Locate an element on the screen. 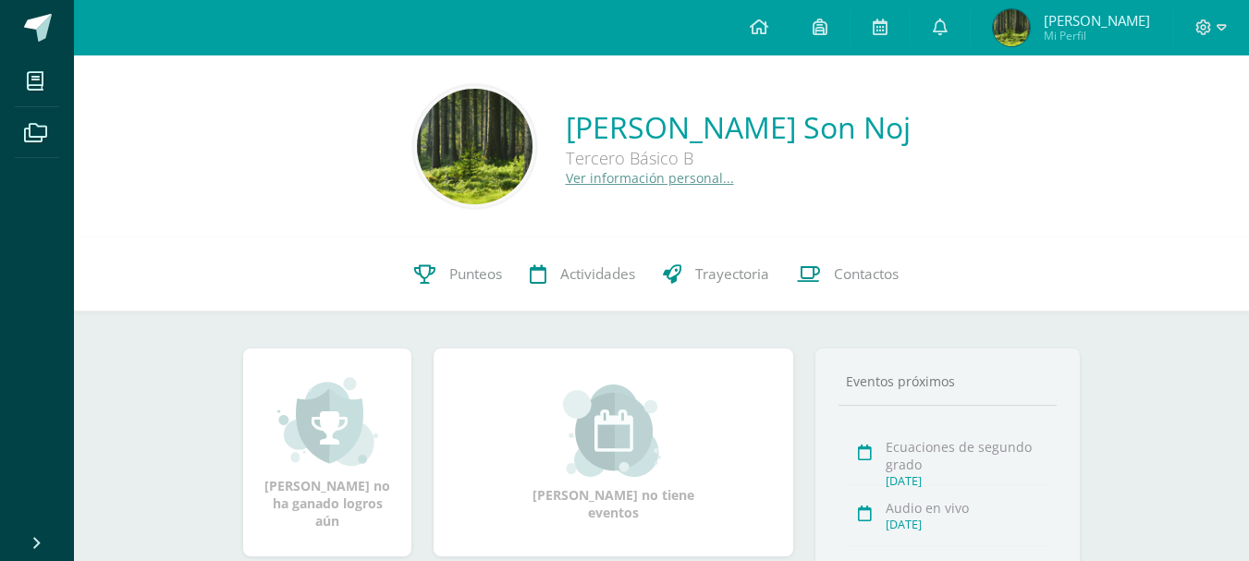  img: 7156044ebbd9da597cb4f05813d6cce3.png is located at coordinates (1011, 28).